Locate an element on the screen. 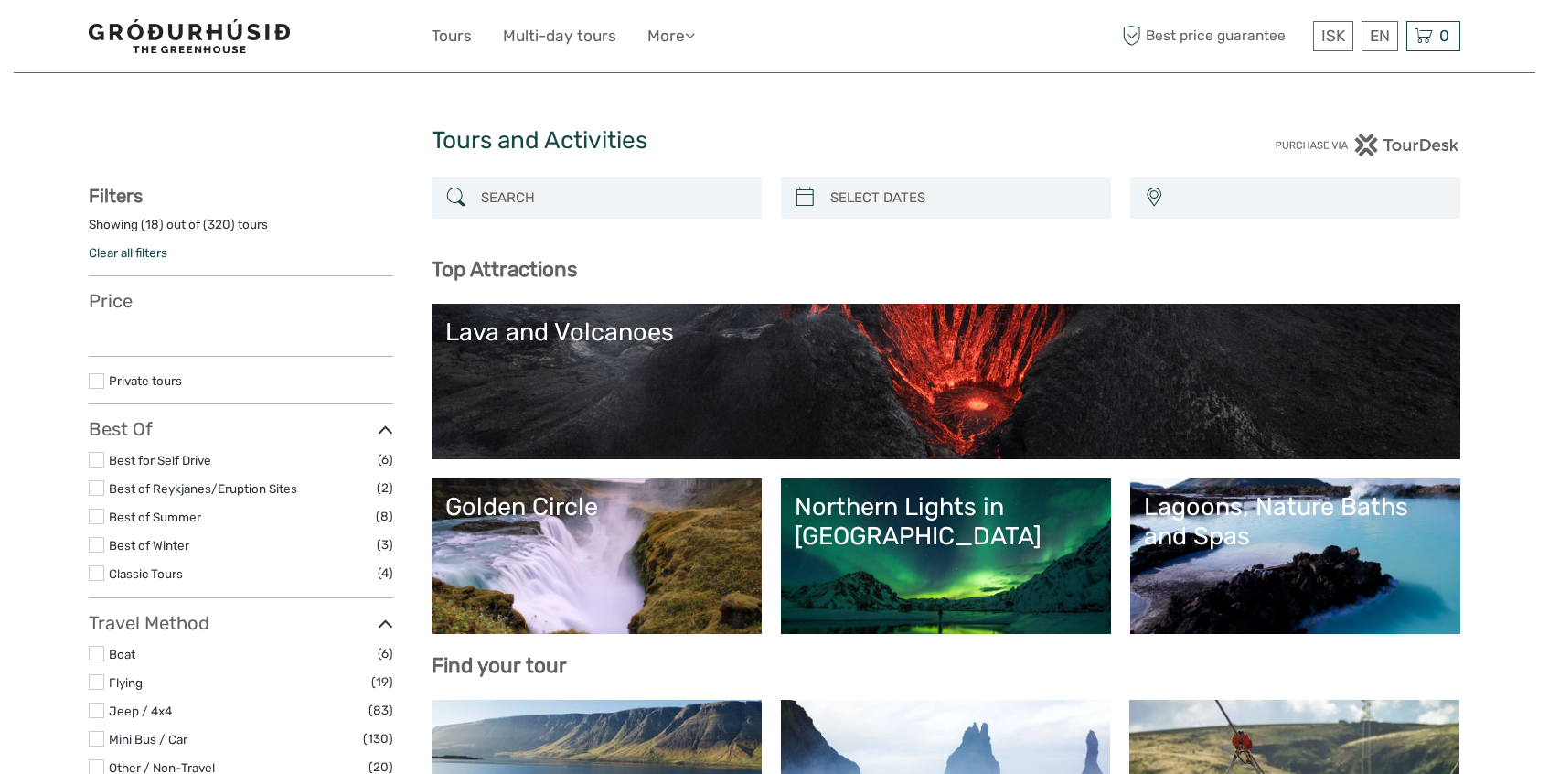 The image size is (1549, 774). a: Mini Bus / Car is located at coordinates (148, 739).